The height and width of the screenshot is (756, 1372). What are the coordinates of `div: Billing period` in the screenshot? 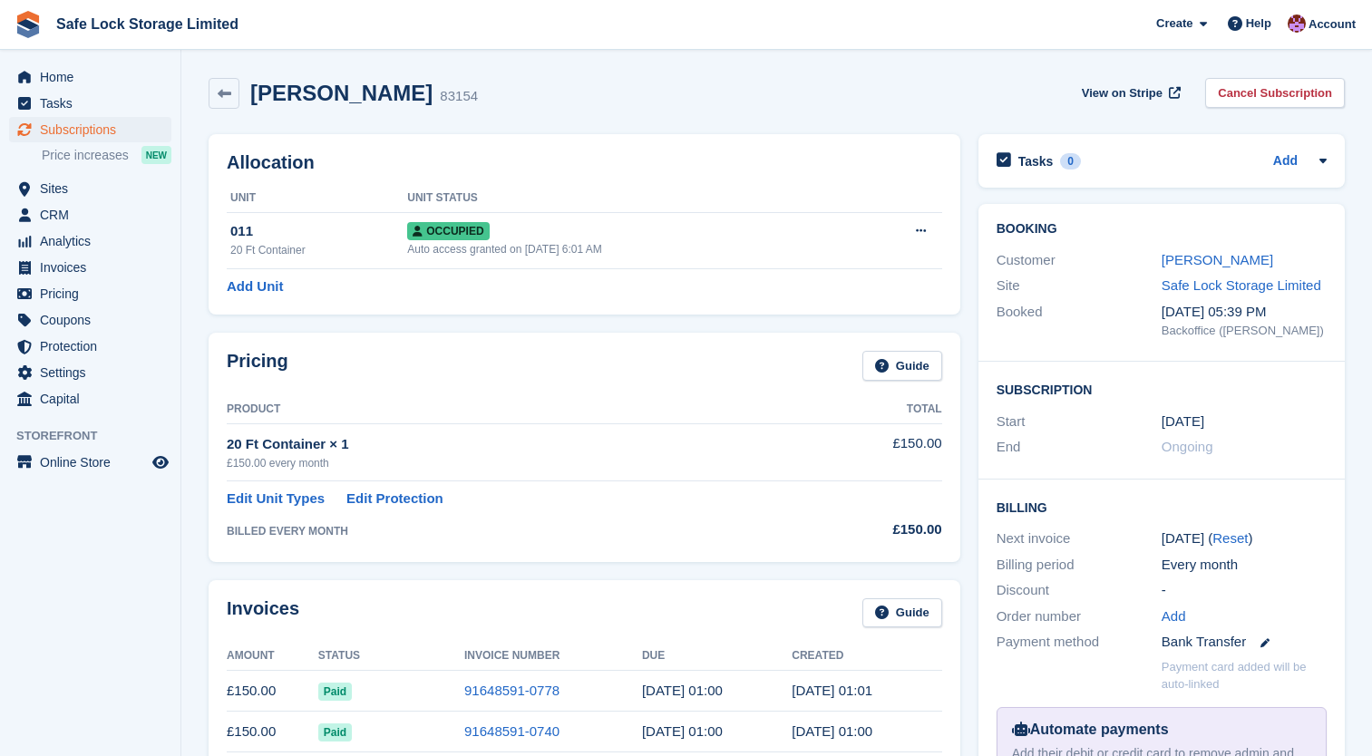 It's located at (1079, 565).